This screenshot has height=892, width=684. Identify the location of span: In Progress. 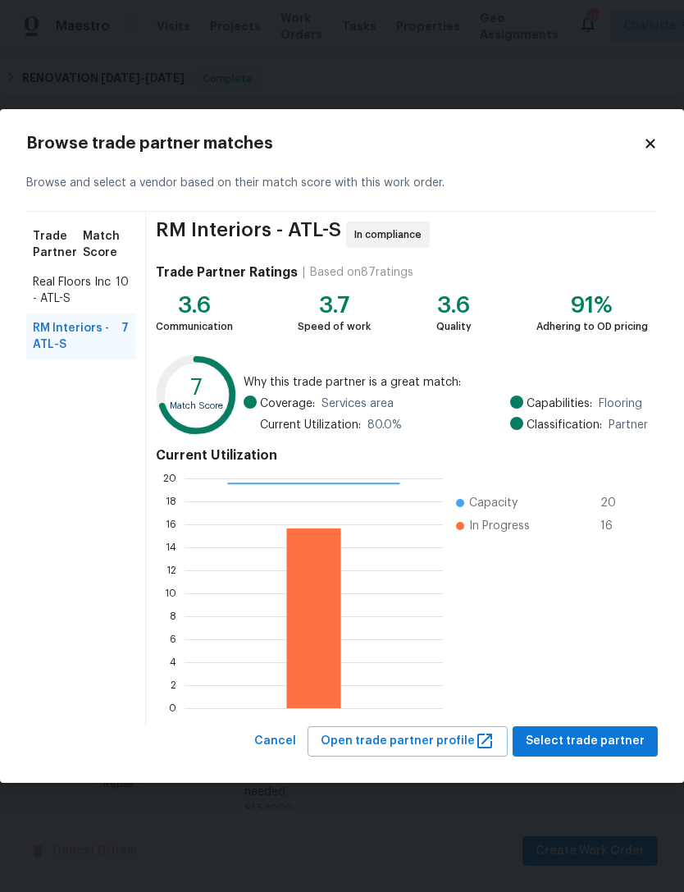
(500, 526).